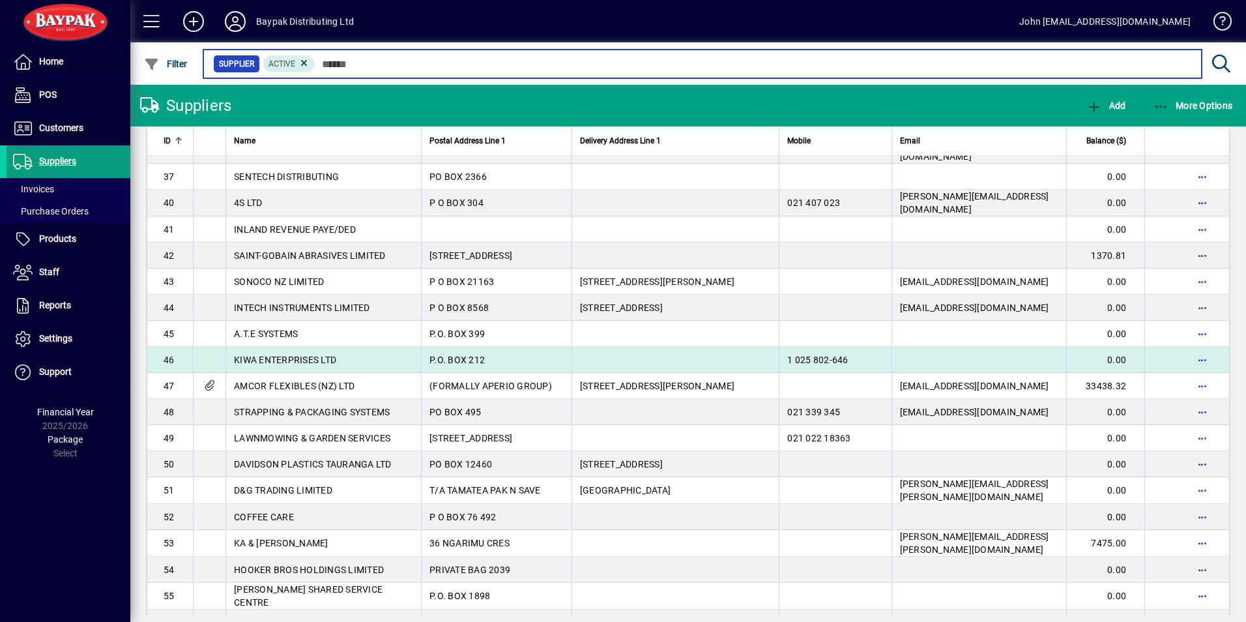  Describe the element at coordinates (167, 141) in the screenshot. I see `span: ID` at that location.